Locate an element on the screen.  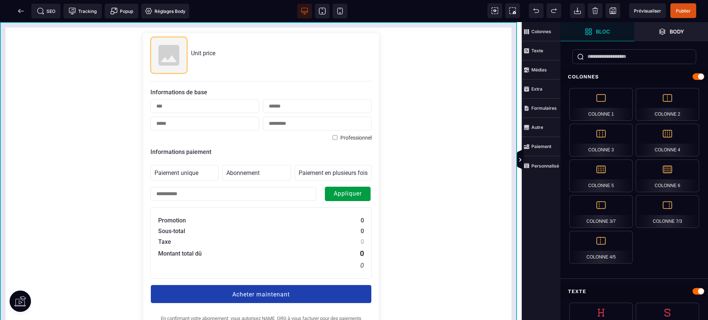
text: Promotion is located at coordinates (172, 198).